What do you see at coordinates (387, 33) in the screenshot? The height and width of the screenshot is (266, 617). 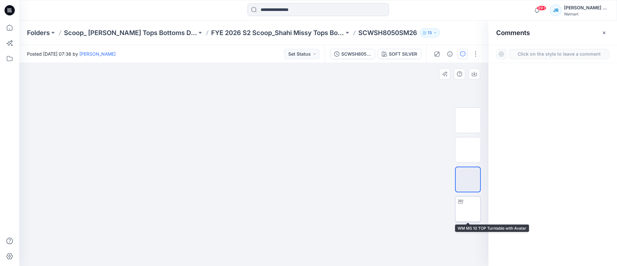 I see `p: SCWSH8050SM26` at bounding box center [387, 33].